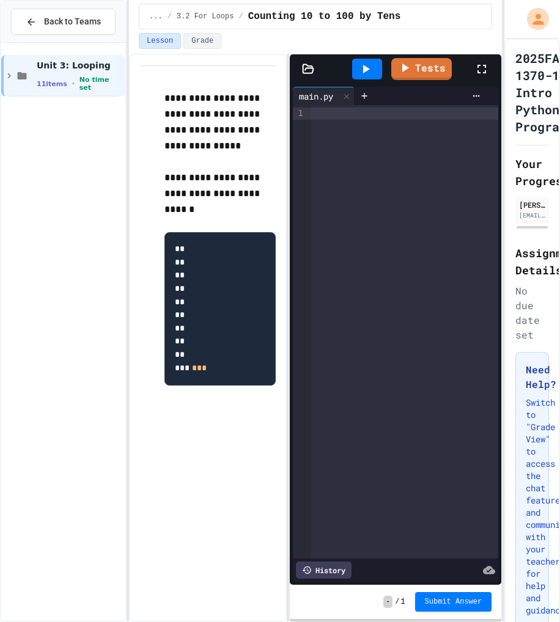 Image resolution: width=560 pixels, height=622 pixels. I want to click on div: 1, so click(299, 114).